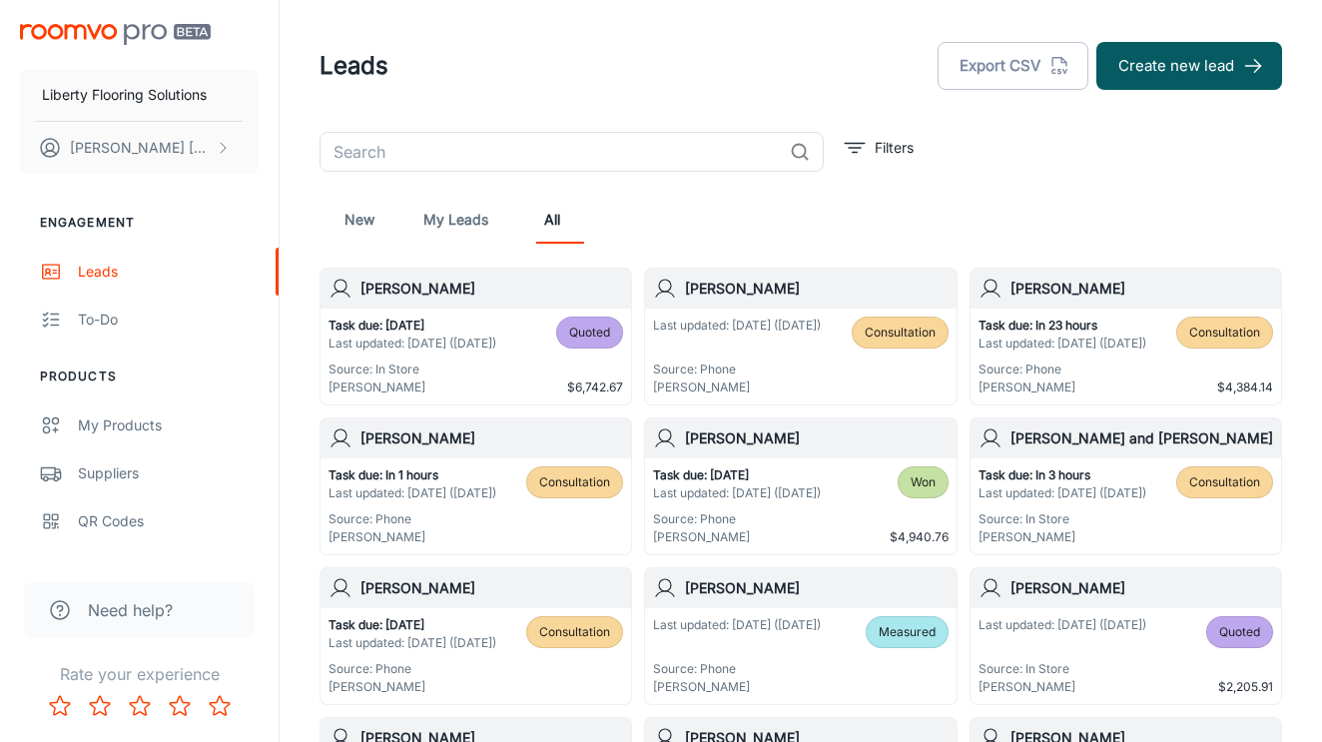 The image size is (1322, 742). I want to click on span: Measured, so click(907, 632).